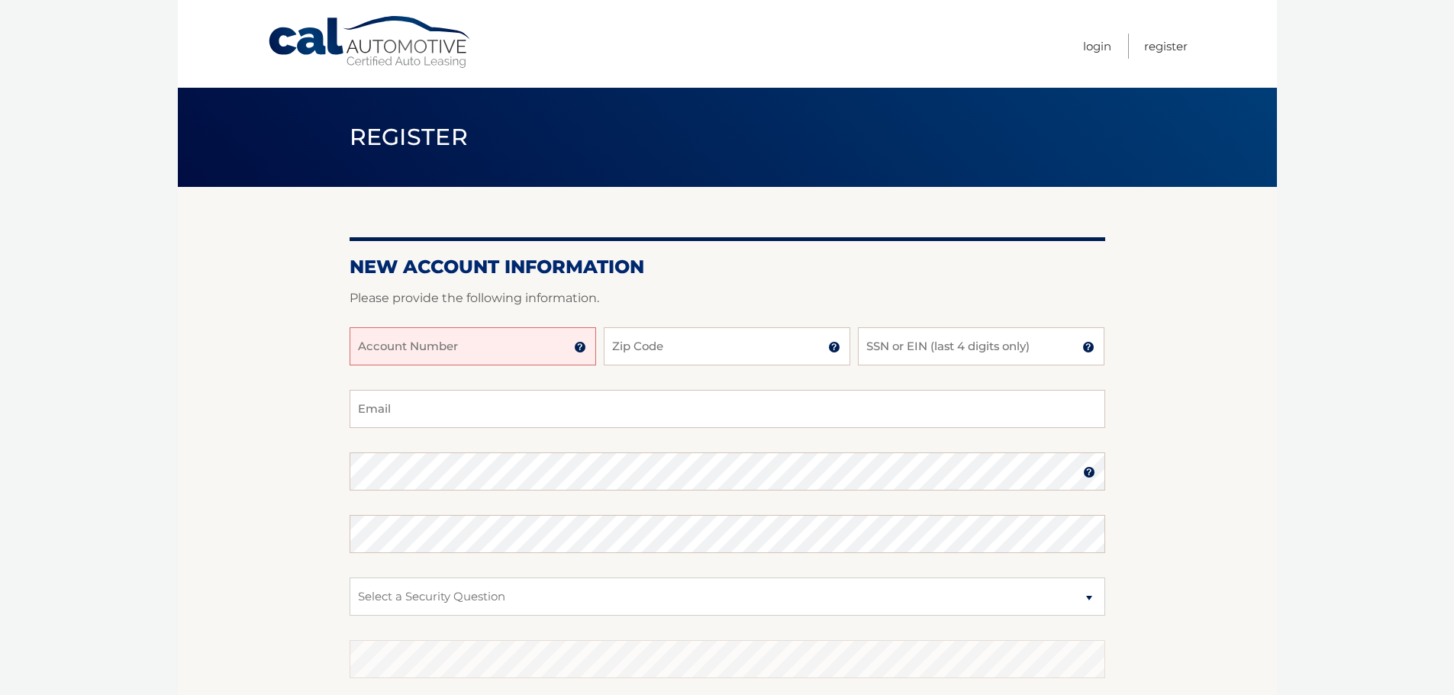  I want to click on input: Zip Code, so click(727, 347).